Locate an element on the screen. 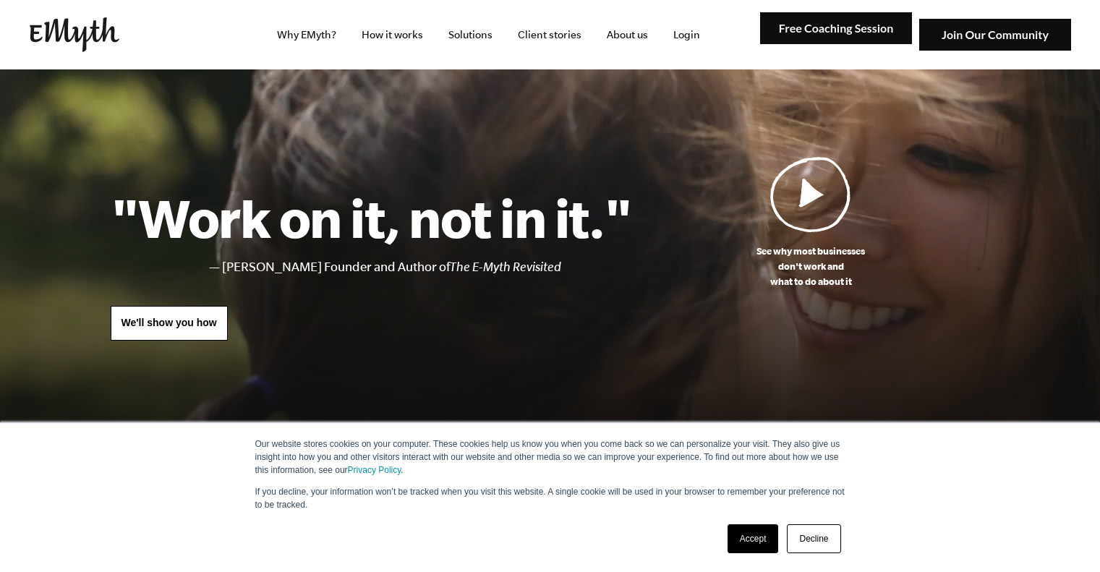 This screenshot has height=572, width=1100. p: Our website stores cookies on your computer. These cookies help us know you when you come back so... is located at coordinates (550, 457).